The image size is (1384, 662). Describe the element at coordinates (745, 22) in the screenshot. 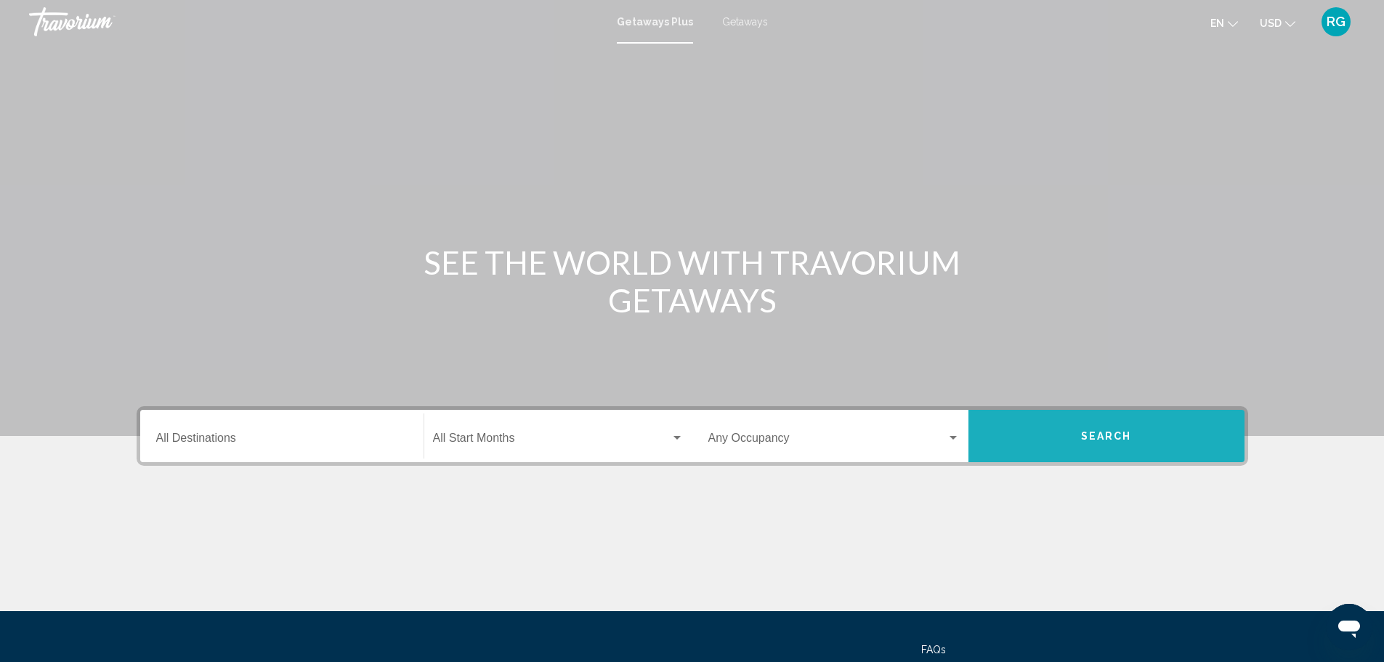

I see `span: Getaways` at that location.